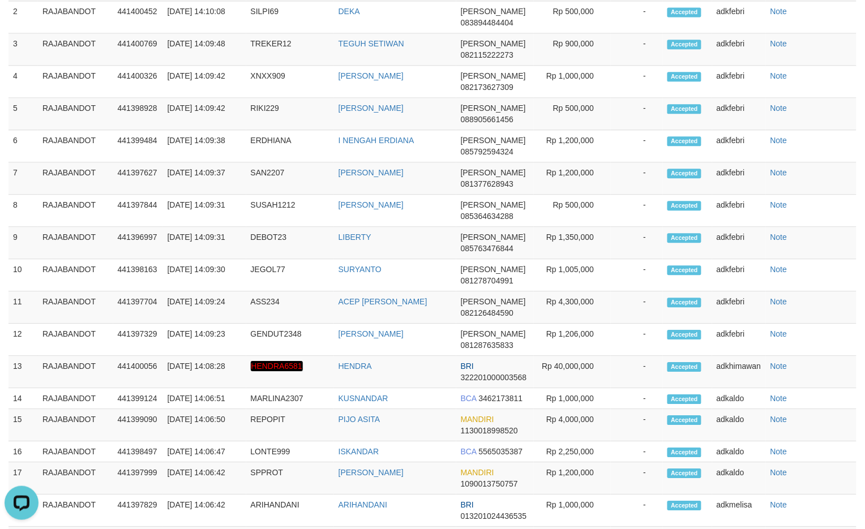 The width and height of the screenshot is (865, 529). Describe the element at coordinates (23, 275) in the screenshot. I see `td: 10` at that location.